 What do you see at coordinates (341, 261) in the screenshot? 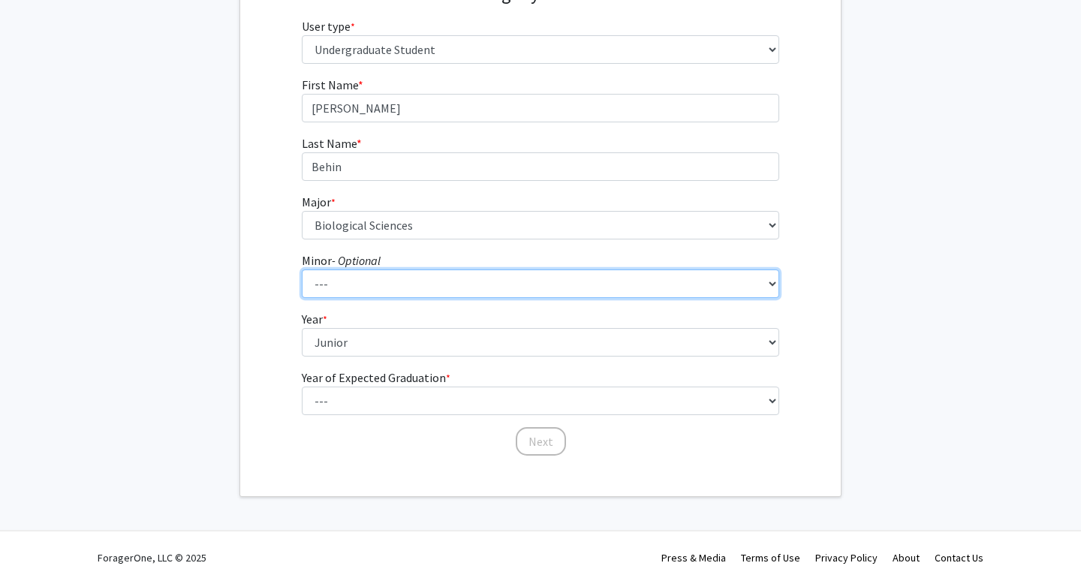
I see `label: Minor` at bounding box center [341, 261].